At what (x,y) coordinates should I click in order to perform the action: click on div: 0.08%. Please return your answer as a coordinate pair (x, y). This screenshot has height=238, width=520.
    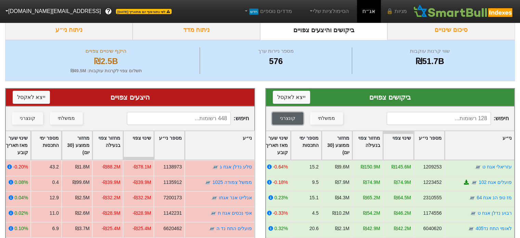
    Looking at the image, I should click on (21, 182).